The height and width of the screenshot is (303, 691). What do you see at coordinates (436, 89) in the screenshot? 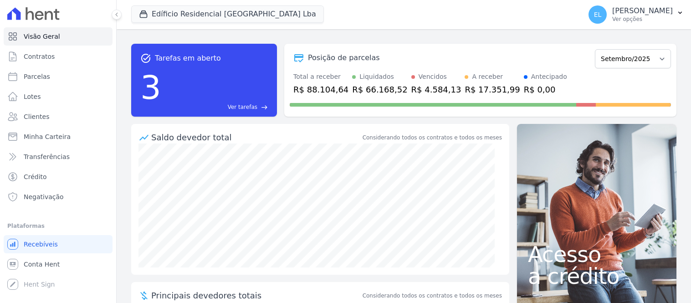
I see `div: R$ 4.584,13` at bounding box center [436, 89].